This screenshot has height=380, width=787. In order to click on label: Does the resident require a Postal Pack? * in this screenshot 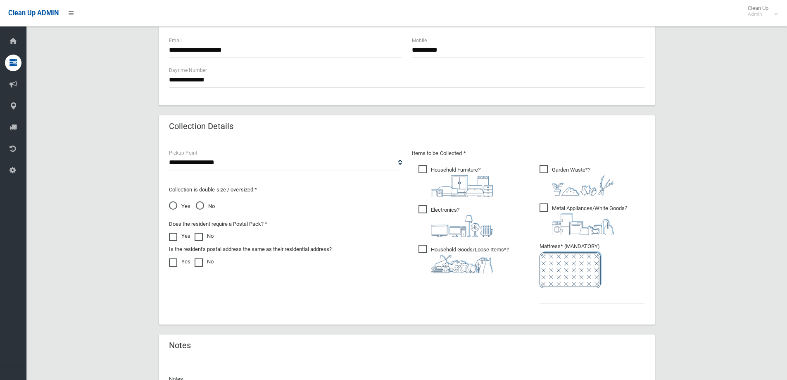, I will do `click(218, 224)`.